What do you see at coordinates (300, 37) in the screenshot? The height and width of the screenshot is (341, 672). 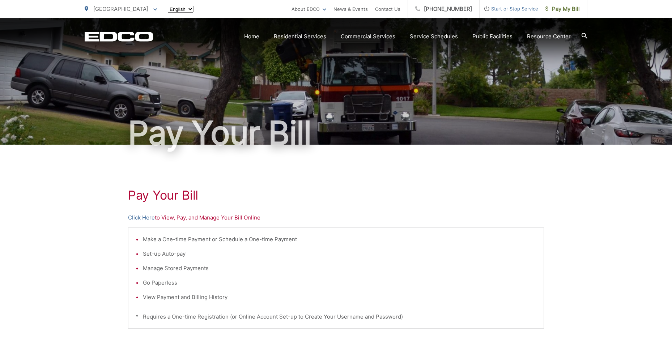 I see `a: Residential Services` at bounding box center [300, 37].